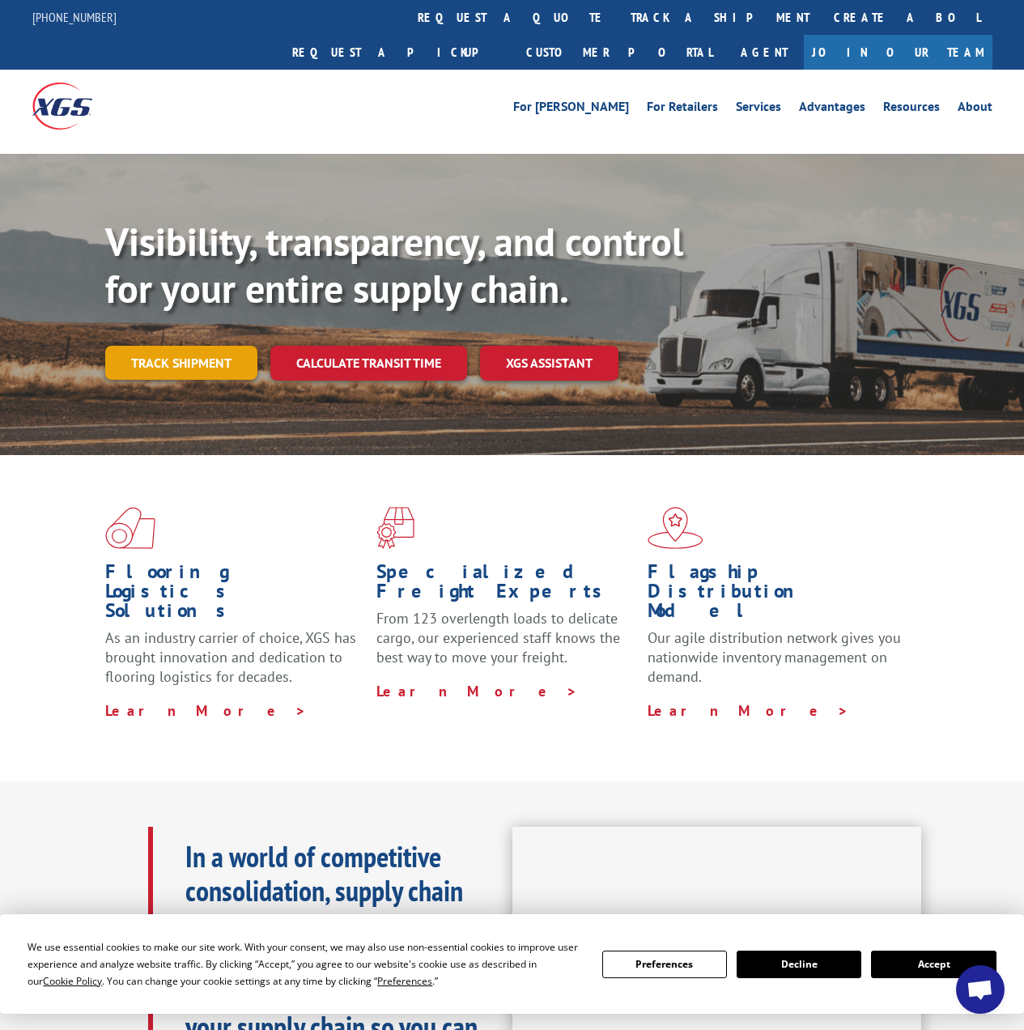 The image size is (1024, 1030). I want to click on a: For Retailers, so click(682, 109).